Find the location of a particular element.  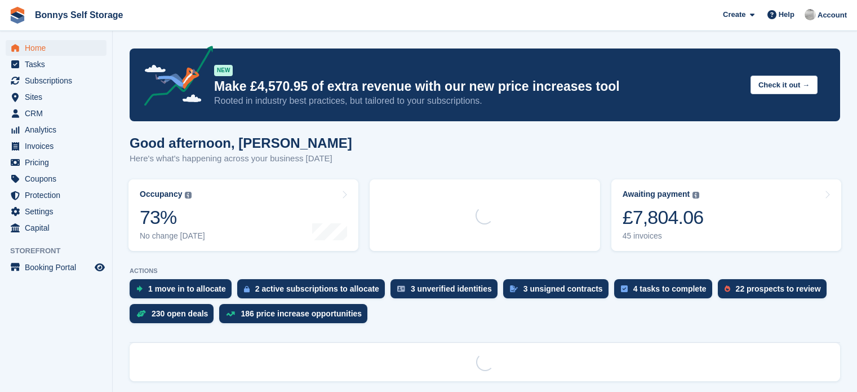

p: Rooted in industry best practices, but tailored to your subscriptions. is located at coordinates (478, 101).